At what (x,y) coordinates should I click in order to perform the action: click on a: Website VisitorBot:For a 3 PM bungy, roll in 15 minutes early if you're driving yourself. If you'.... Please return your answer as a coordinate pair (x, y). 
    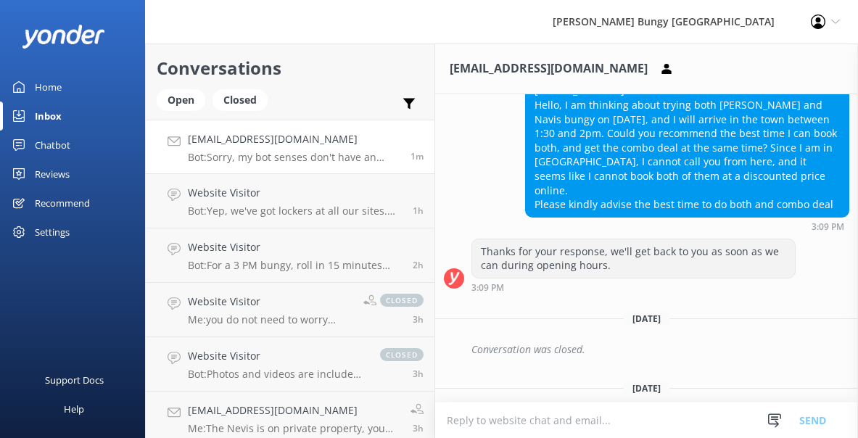
    Looking at the image, I should click on (290, 255).